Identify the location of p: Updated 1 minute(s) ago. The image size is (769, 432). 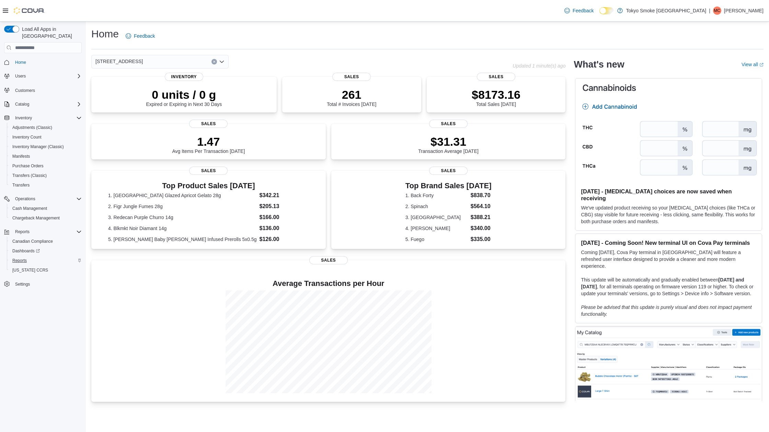
(539, 66).